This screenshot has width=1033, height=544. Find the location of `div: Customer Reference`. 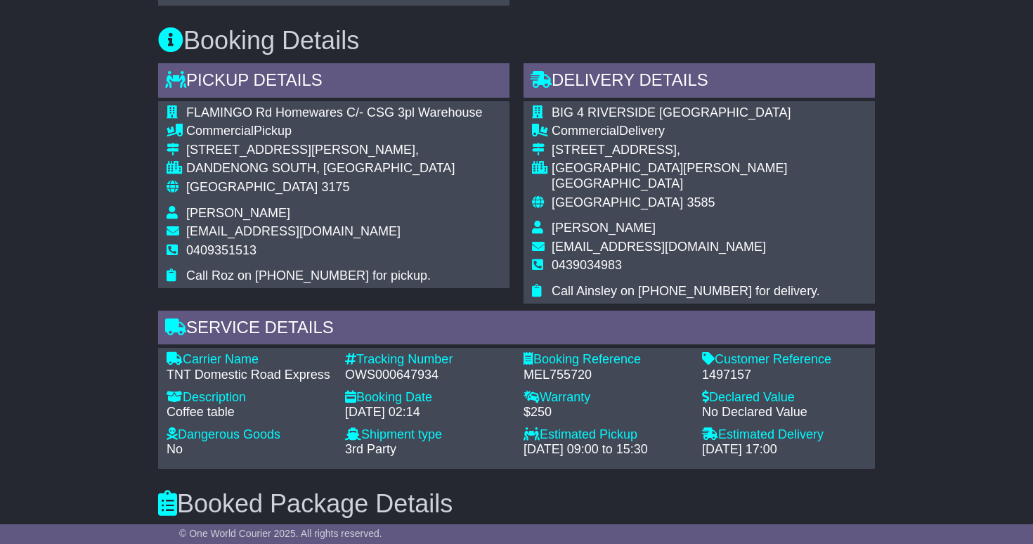

div: Customer Reference is located at coordinates (785, 360).